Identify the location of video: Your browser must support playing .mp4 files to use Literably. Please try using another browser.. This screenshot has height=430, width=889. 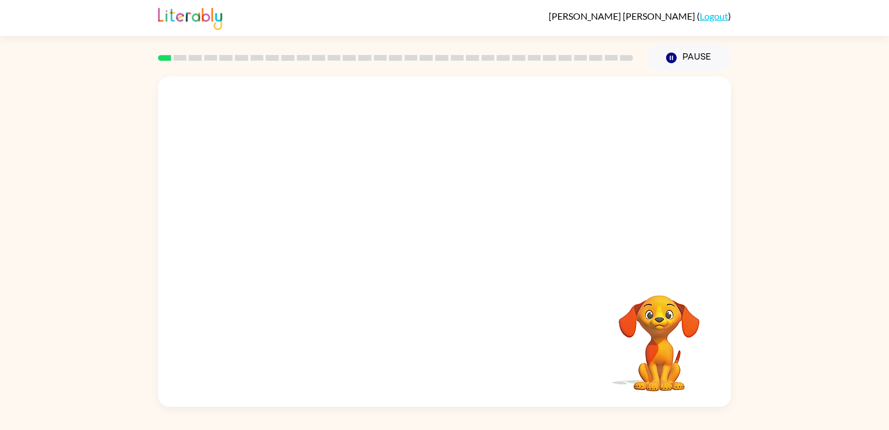
(659, 335).